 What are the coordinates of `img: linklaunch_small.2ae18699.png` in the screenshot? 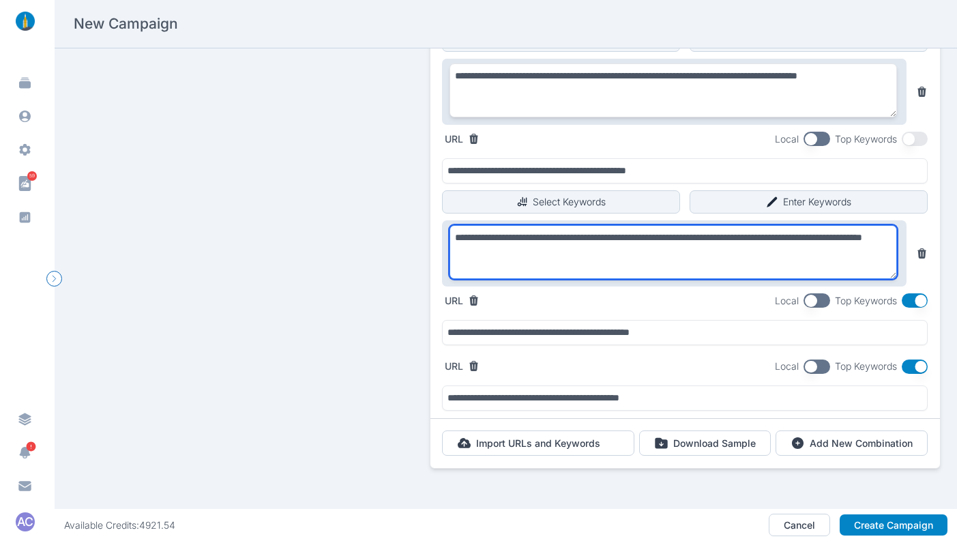 It's located at (25, 21).